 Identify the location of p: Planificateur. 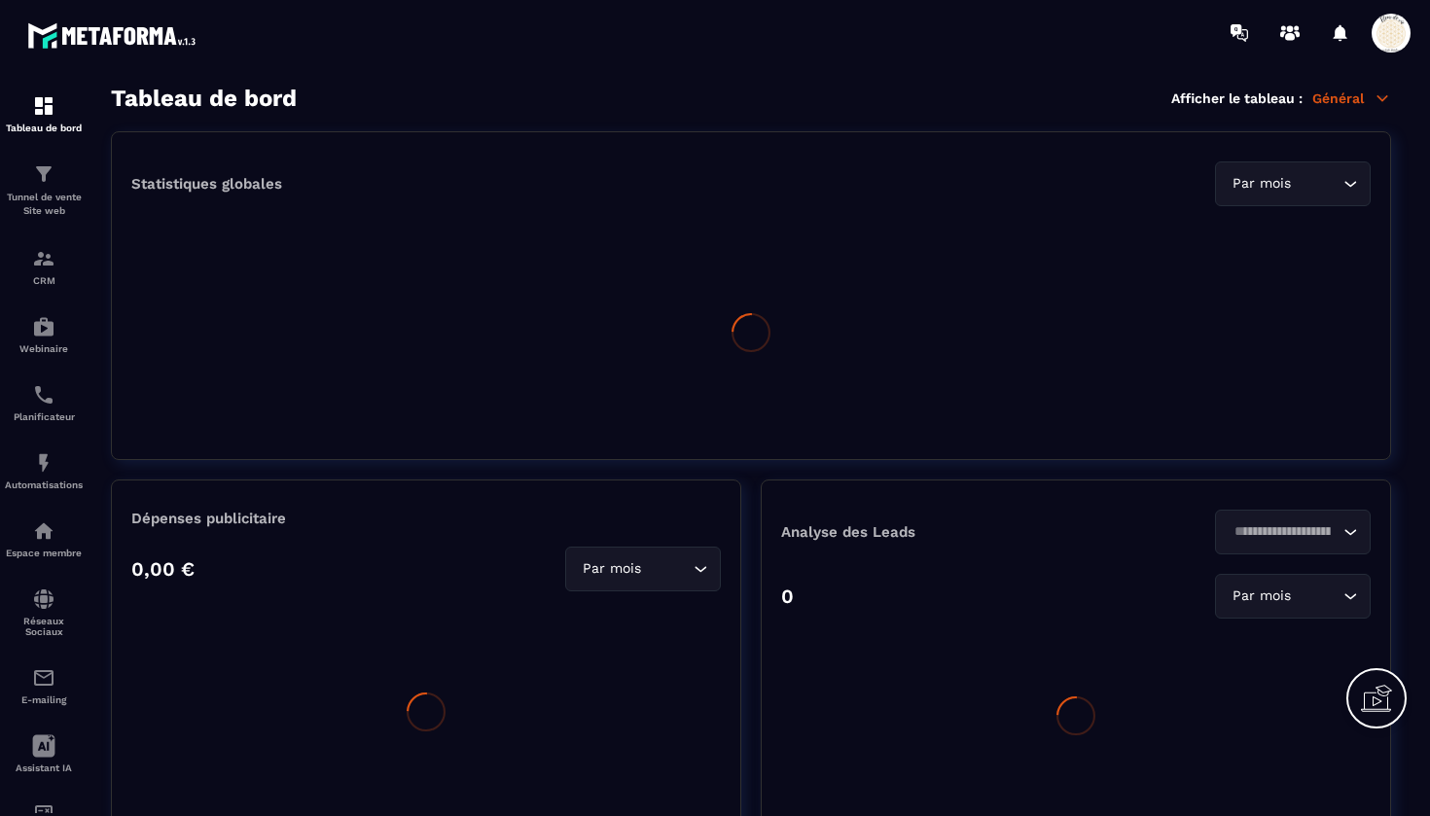
(44, 416).